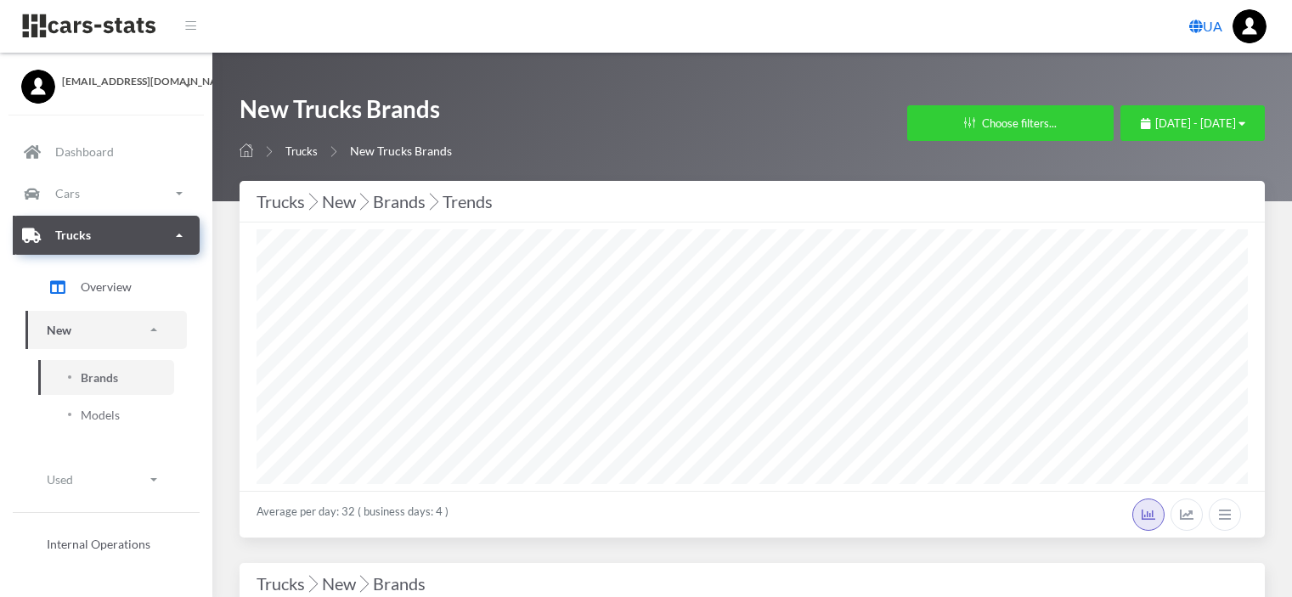  What do you see at coordinates (106, 152) in the screenshot?
I see `a: Dashboard` at bounding box center [106, 152].